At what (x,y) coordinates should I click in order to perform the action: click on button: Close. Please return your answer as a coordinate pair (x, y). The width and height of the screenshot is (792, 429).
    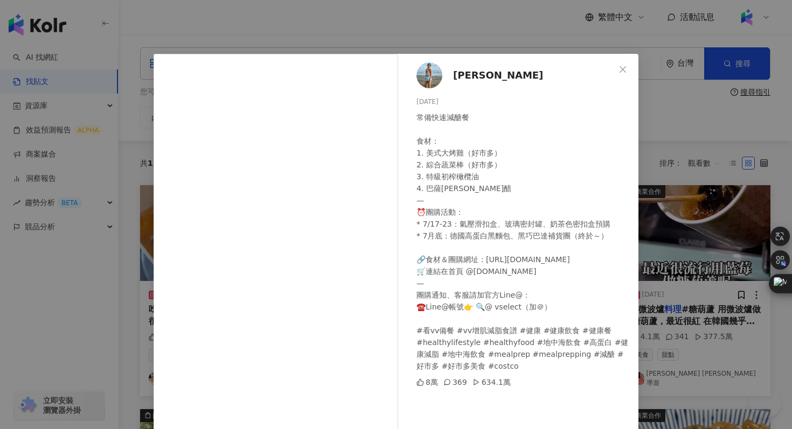
    Looking at the image, I should click on (622, 69).